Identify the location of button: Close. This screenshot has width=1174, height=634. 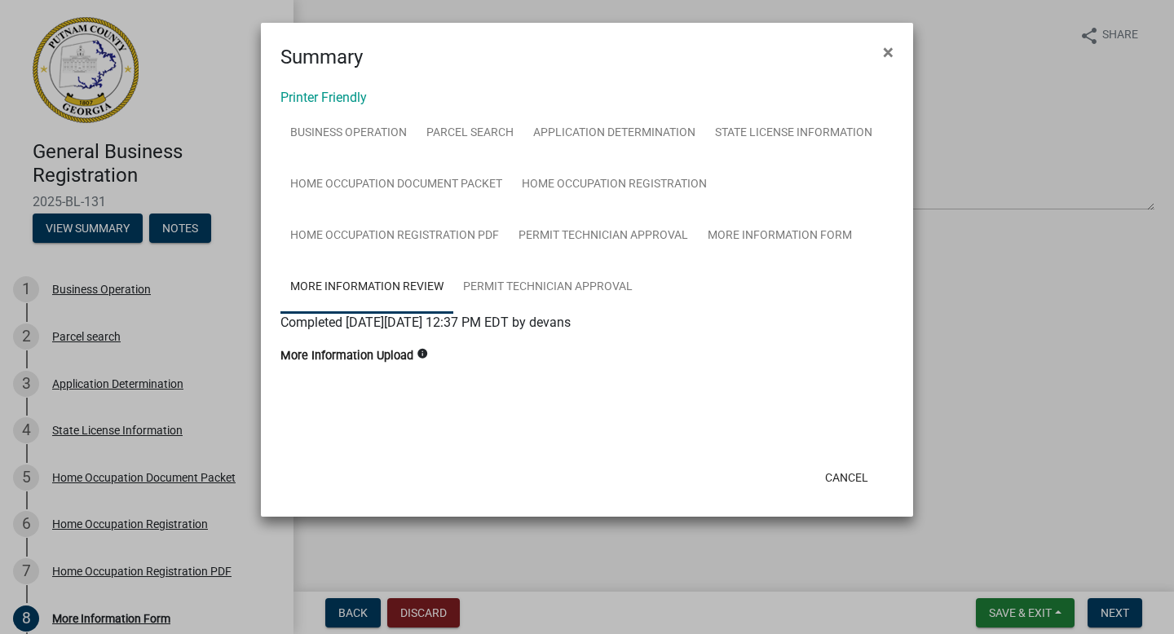
(888, 52).